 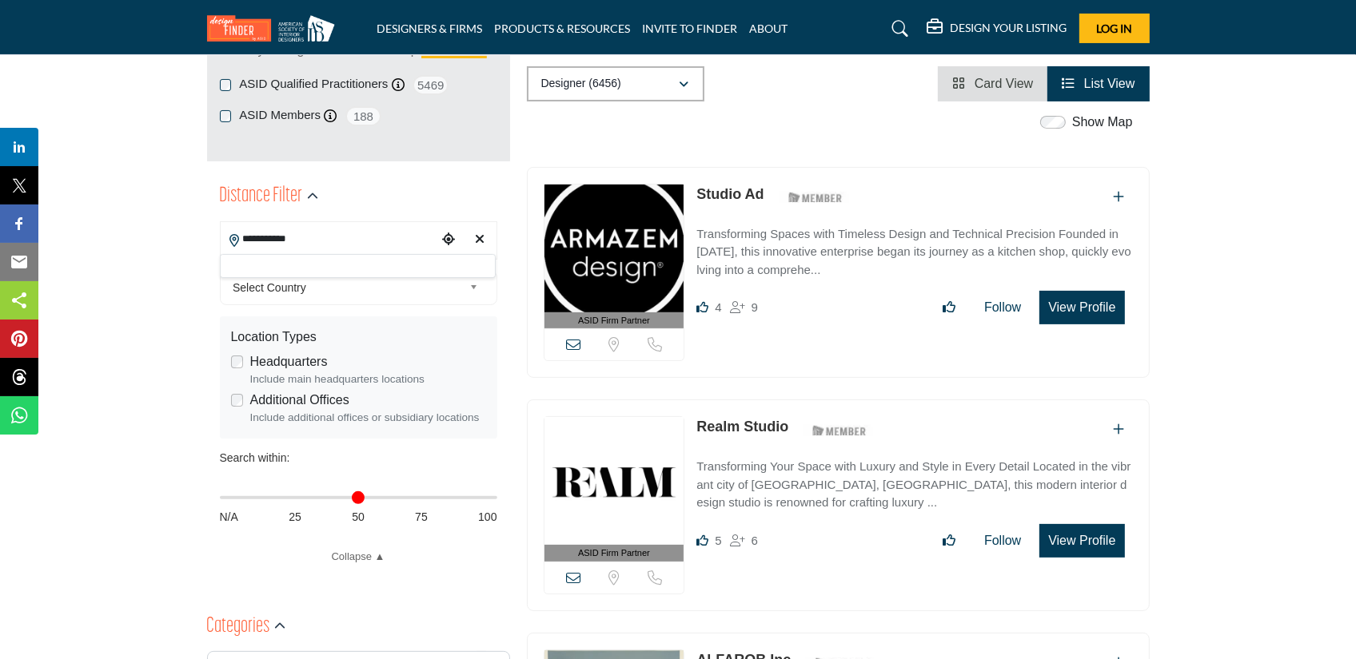 What do you see at coordinates (1114, 28) in the screenshot?
I see `span: Log In` at bounding box center [1114, 28].